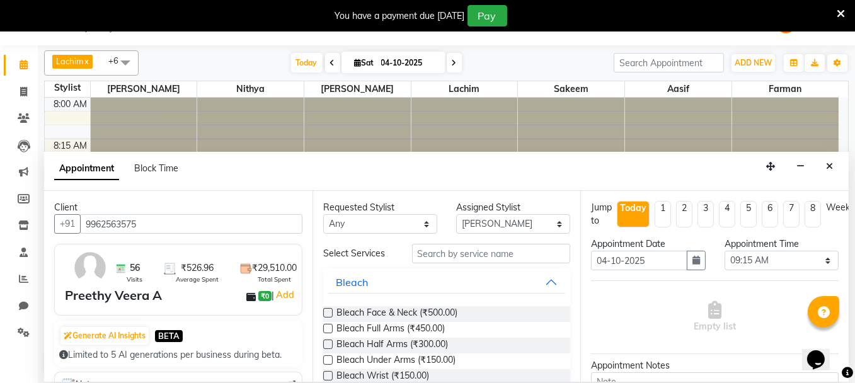 This screenshot has width=855, height=383. I want to click on div: Preethy Veera A, so click(113, 295).